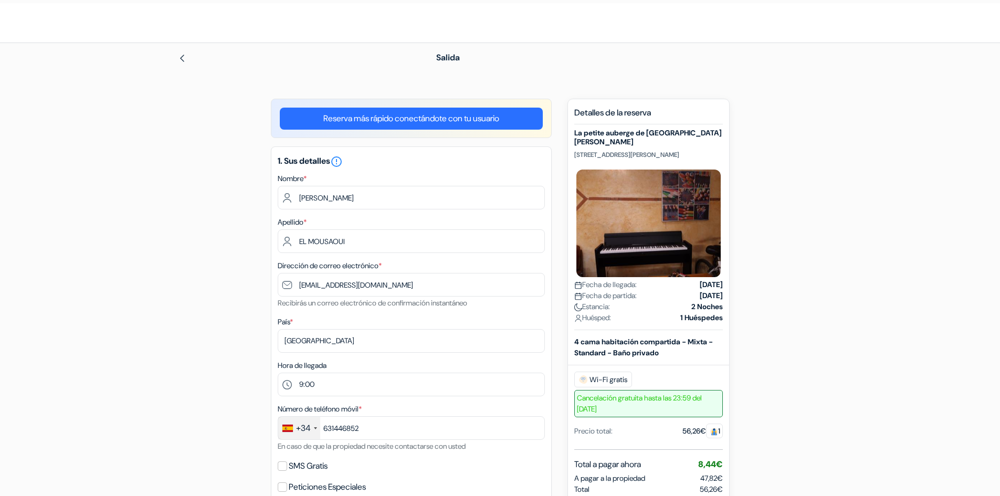 The width and height of the screenshot is (1000, 496). Describe the element at coordinates (372, 303) in the screenshot. I see `small: Recibirás un correo electrónico de confirmación instantáneo` at that location.